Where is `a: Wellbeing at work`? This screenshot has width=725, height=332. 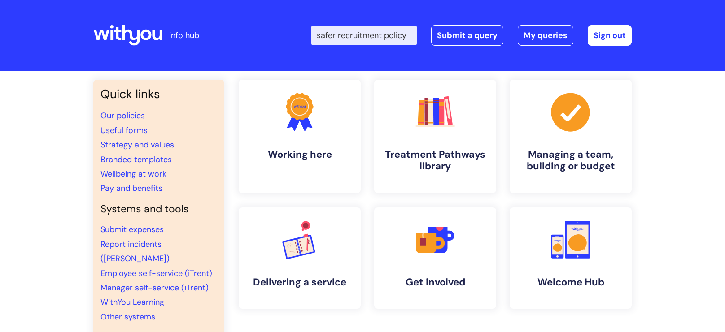 a: Wellbeing at work is located at coordinates (133, 174).